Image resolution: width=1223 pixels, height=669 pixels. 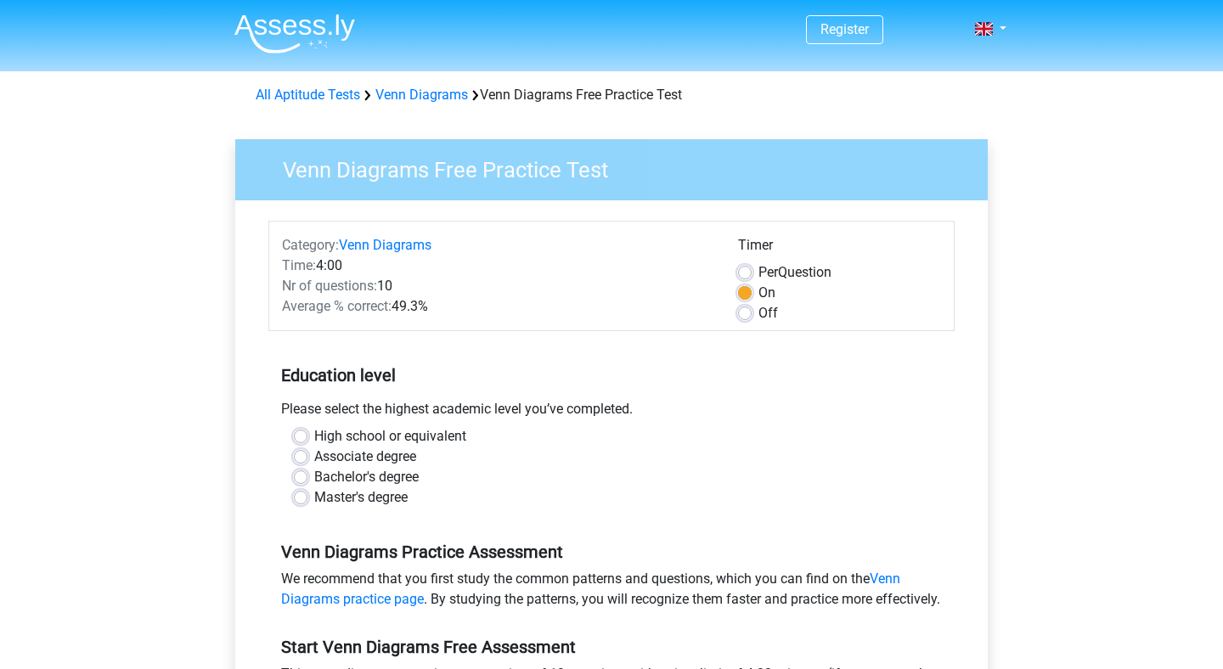 I want to click on div: Please select the highest academic level you’ve completed., so click(x=611, y=413).